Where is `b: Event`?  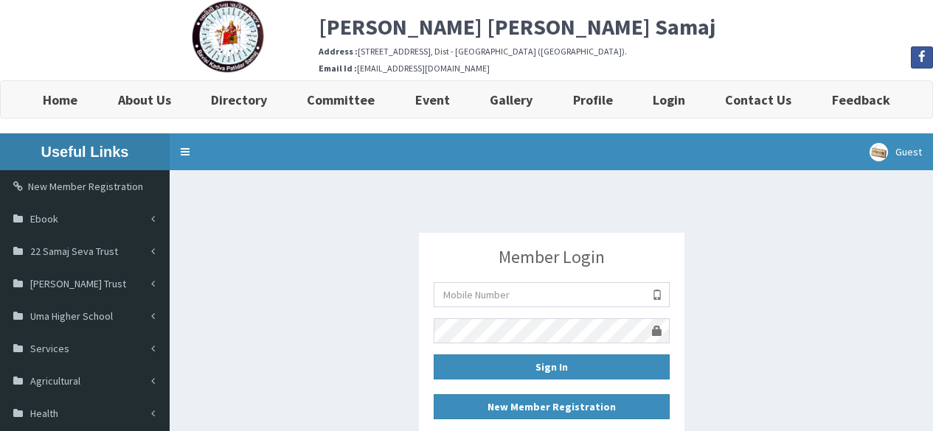
b: Event is located at coordinates (432, 100).